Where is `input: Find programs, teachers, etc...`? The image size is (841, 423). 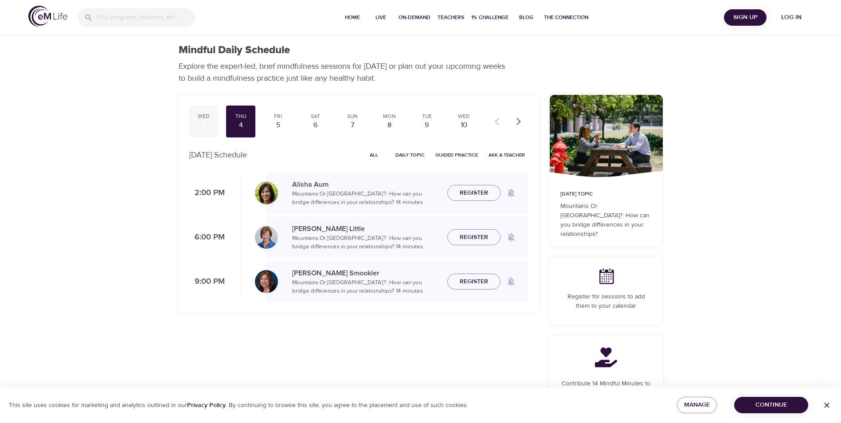 input: Find programs, teachers, etc... is located at coordinates (146, 17).